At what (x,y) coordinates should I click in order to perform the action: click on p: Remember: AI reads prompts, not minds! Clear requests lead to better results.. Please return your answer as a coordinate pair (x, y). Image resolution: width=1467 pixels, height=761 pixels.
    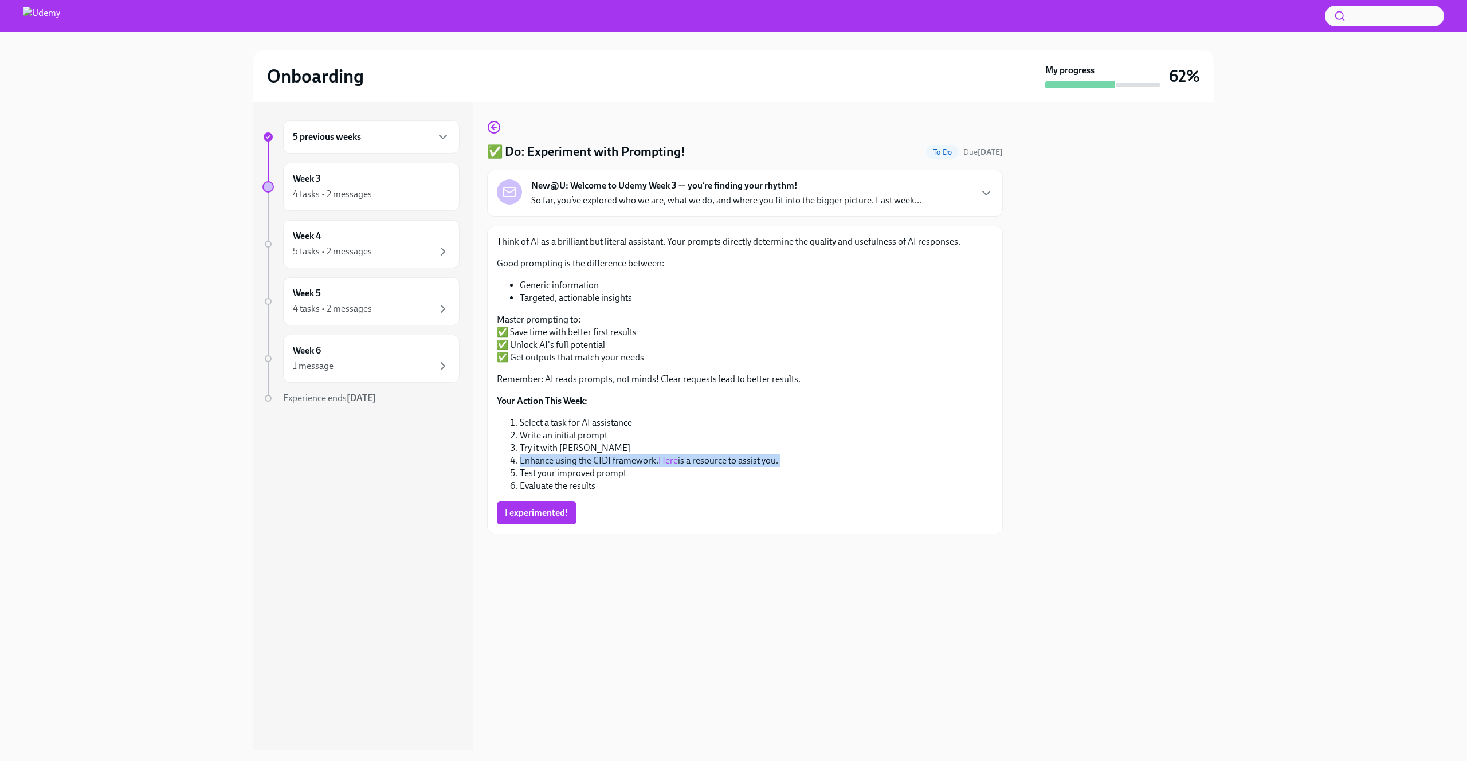
    Looking at the image, I should click on (745, 379).